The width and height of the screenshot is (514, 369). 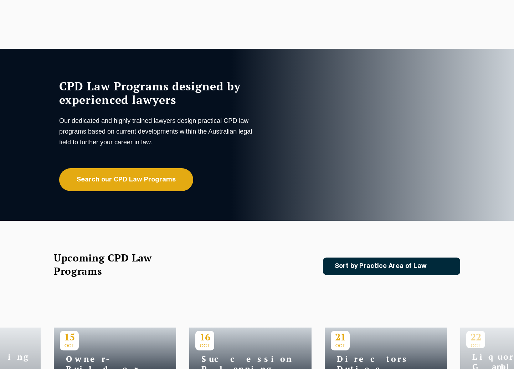 What do you see at coordinates (126, 179) in the screenshot?
I see `a: Search our CPD Law Programs` at bounding box center [126, 179].